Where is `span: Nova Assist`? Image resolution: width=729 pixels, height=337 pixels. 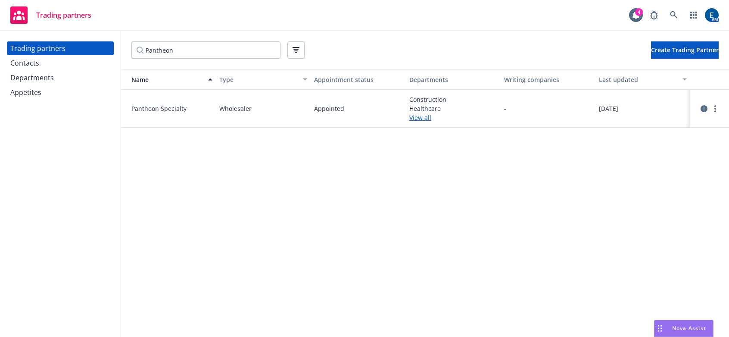 span: Nova Assist is located at coordinates (689, 328).